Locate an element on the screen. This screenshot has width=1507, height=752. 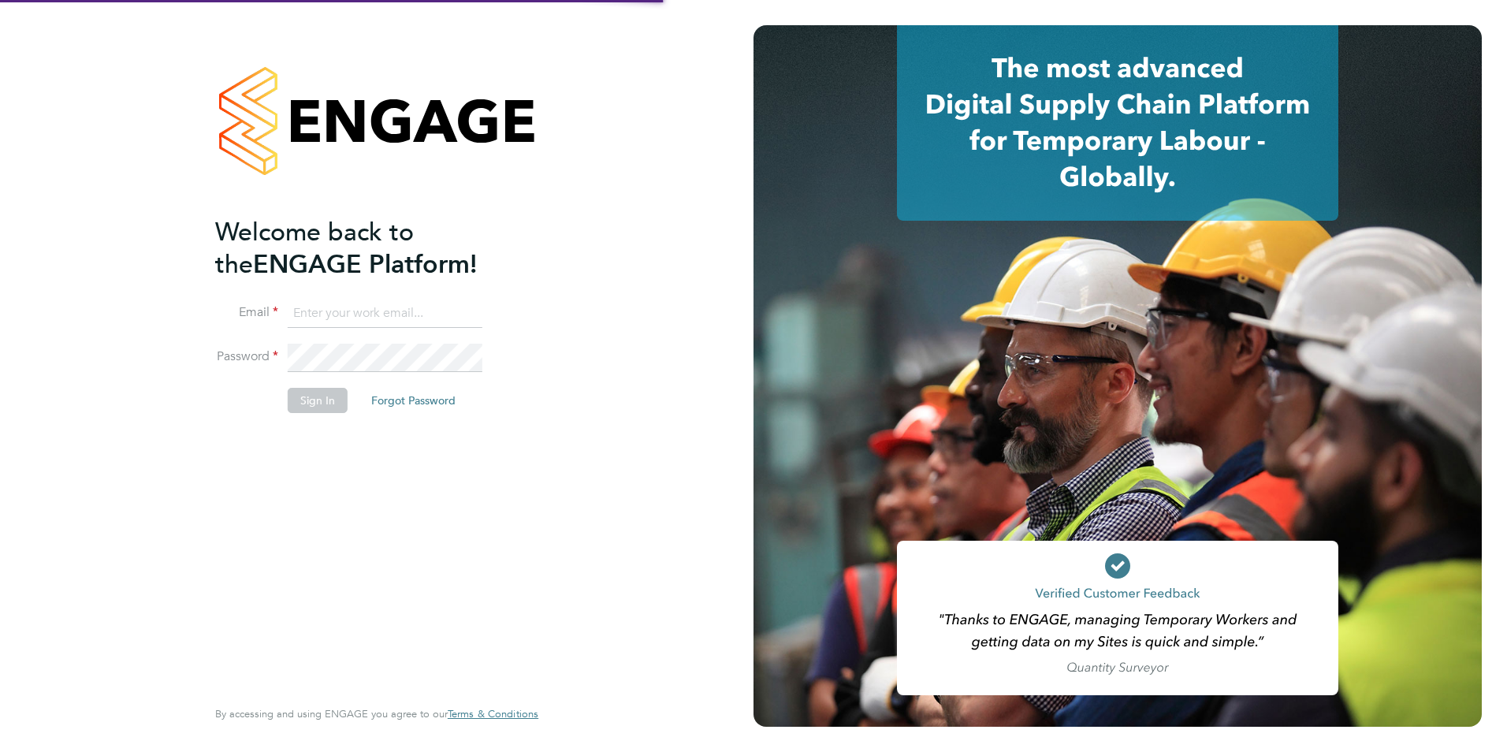
span: Terms & Conditions is located at coordinates (492, 713).